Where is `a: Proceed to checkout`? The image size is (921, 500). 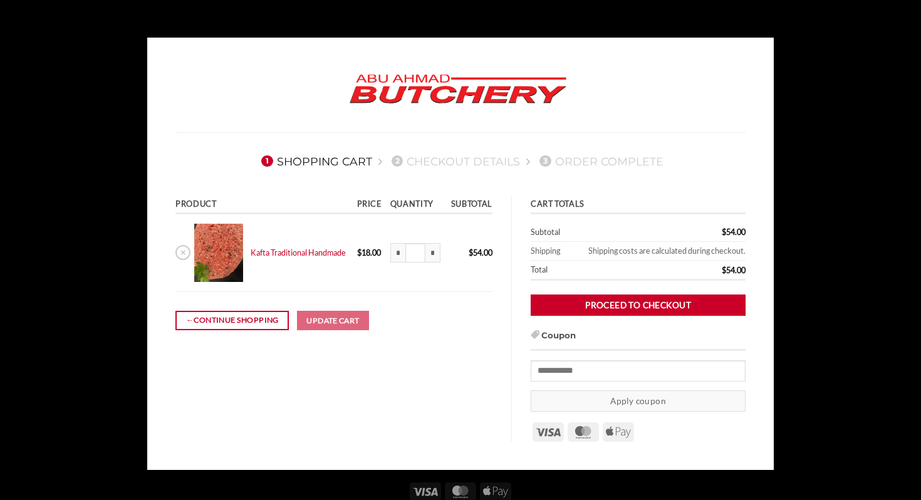 a: Proceed to checkout is located at coordinates (638, 305).